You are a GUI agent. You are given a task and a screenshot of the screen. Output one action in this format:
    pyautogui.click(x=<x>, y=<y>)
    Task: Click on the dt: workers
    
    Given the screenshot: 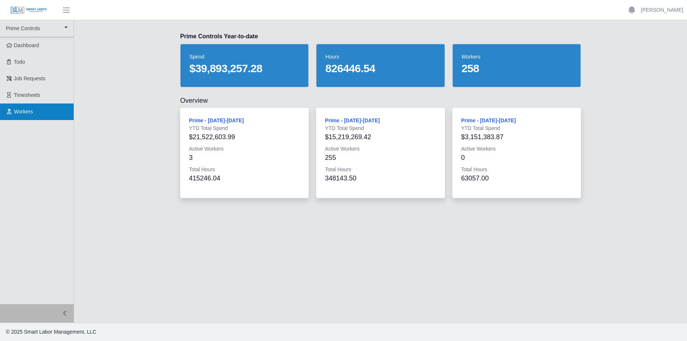 What is the action you would take?
    pyautogui.click(x=516, y=57)
    